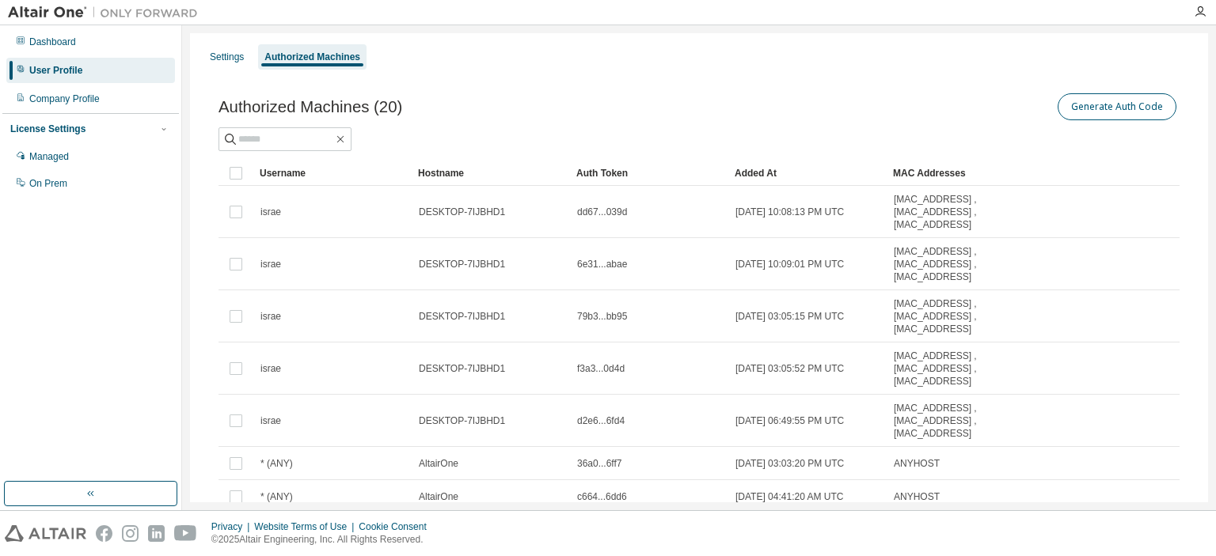  I want to click on div: MAC Addresses, so click(949, 173).